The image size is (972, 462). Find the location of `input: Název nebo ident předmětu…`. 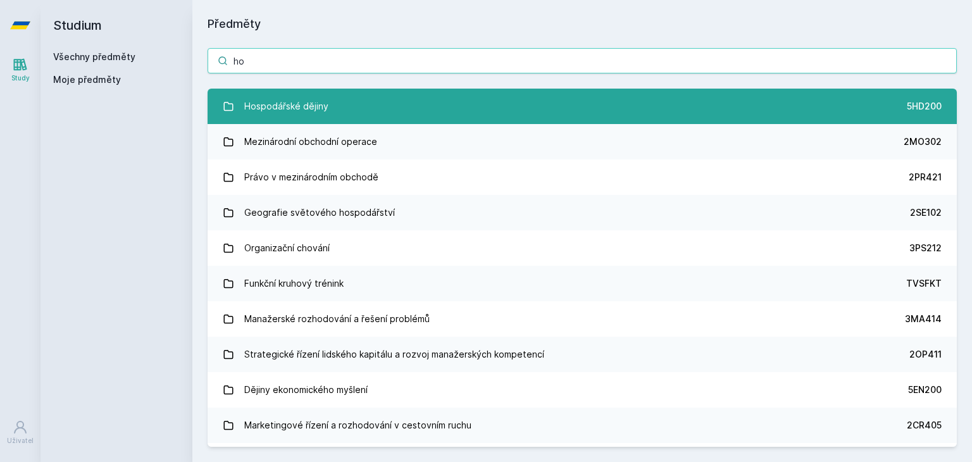

input: Název nebo ident předmětu… is located at coordinates (582, 61).